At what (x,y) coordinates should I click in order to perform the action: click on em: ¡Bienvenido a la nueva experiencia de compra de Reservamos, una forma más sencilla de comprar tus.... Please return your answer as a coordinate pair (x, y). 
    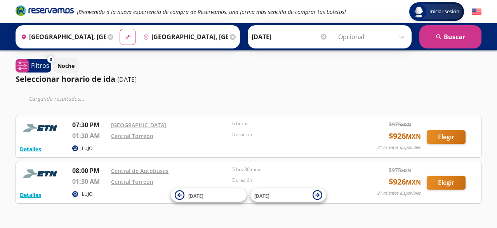
    Looking at the image, I should click on (211, 12).